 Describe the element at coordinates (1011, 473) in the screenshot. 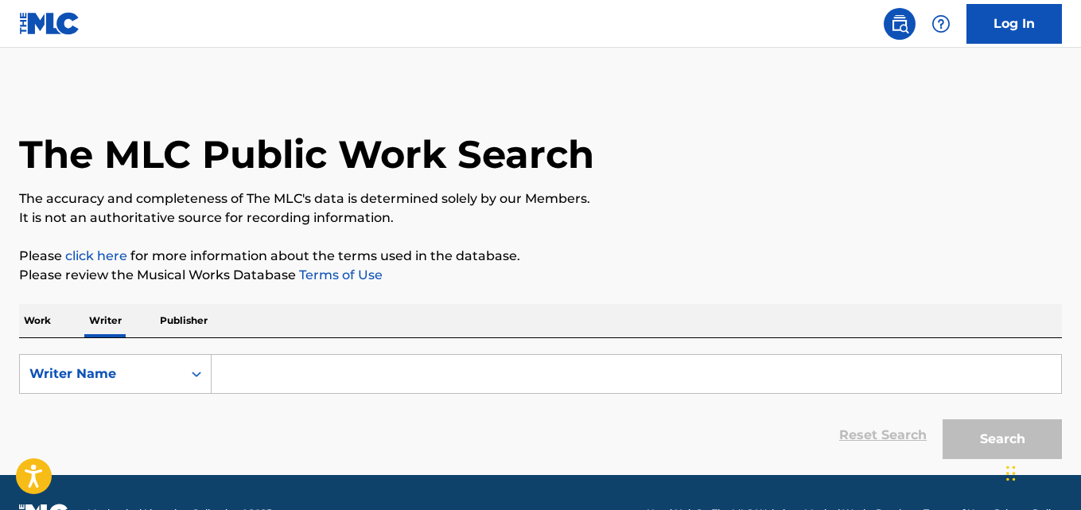

I see `div: Drag` at that location.